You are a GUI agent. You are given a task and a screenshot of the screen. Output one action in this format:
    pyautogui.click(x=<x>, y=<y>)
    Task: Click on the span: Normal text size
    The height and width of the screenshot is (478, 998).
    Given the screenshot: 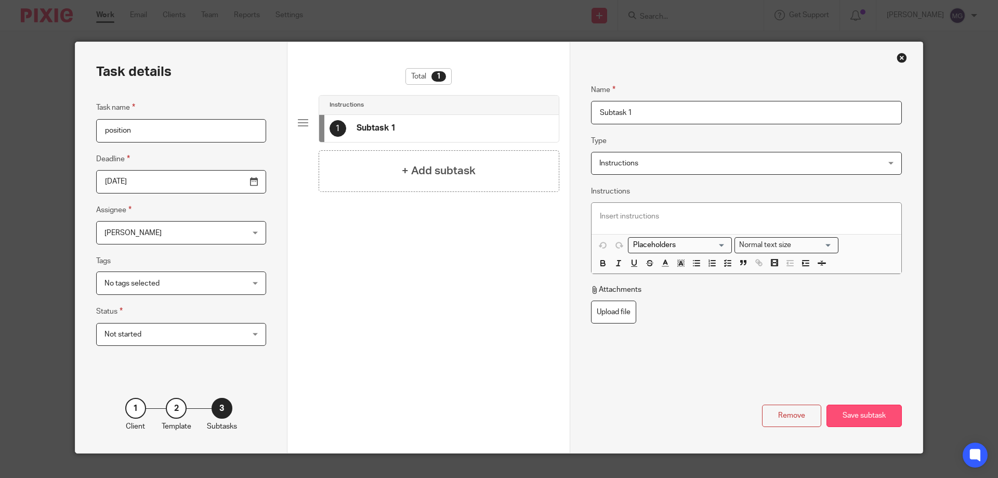 What is the action you would take?
    pyautogui.click(x=765, y=245)
    